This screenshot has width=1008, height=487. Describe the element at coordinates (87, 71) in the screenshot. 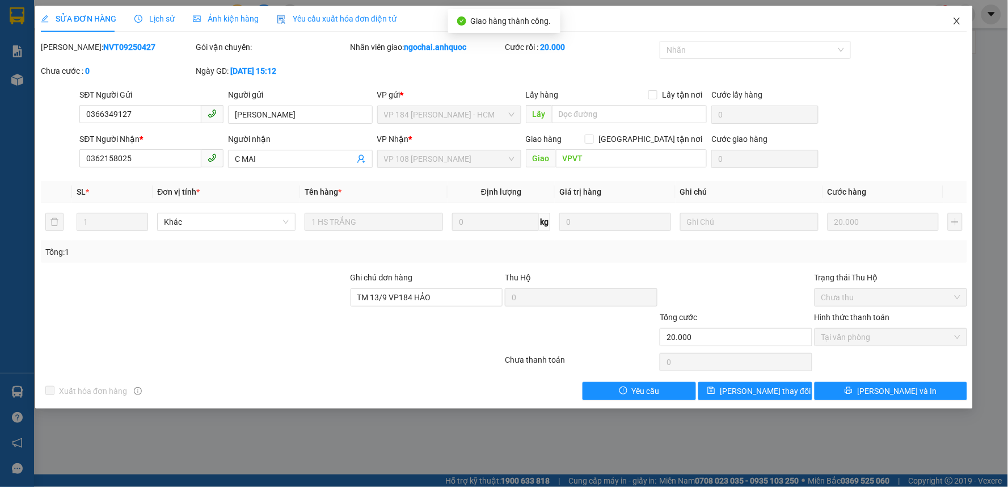

I see `b: 0` at that location.